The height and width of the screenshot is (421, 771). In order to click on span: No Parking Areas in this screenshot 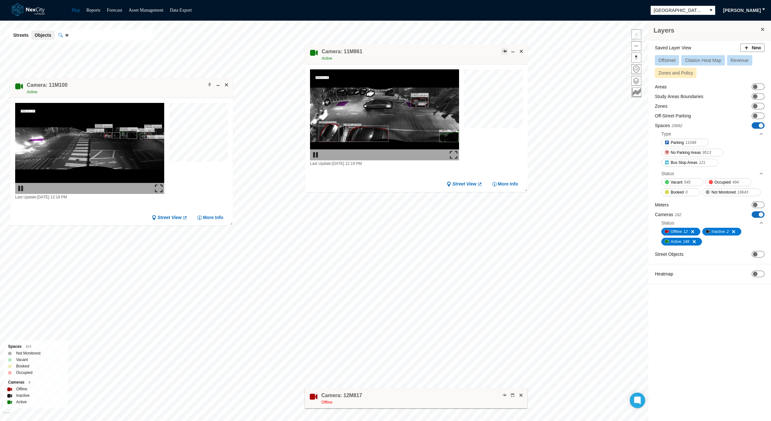, I will do `click(686, 153)`.